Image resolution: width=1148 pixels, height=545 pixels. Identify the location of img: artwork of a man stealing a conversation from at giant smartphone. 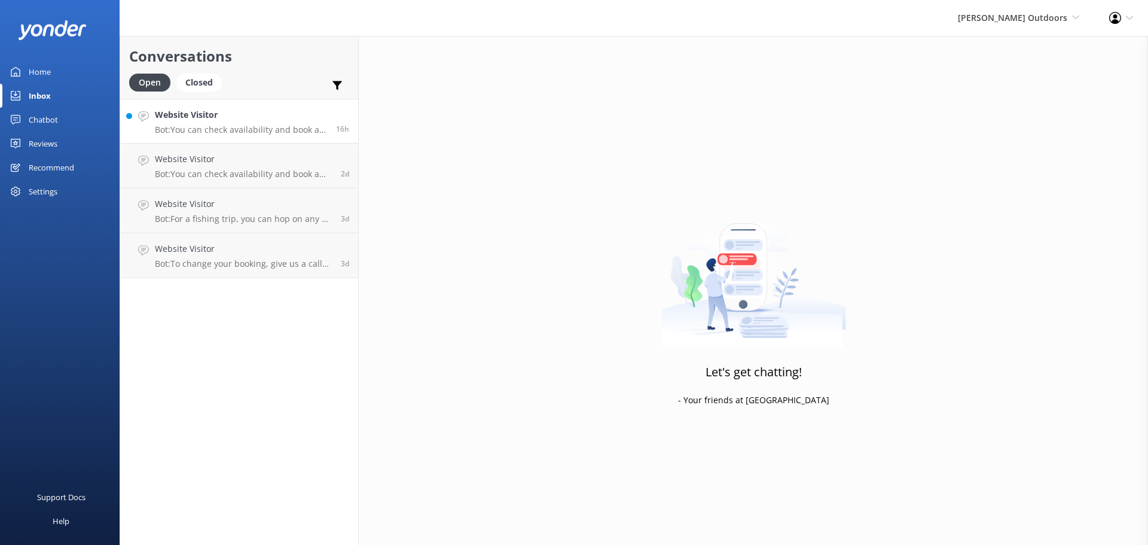
(753, 273).